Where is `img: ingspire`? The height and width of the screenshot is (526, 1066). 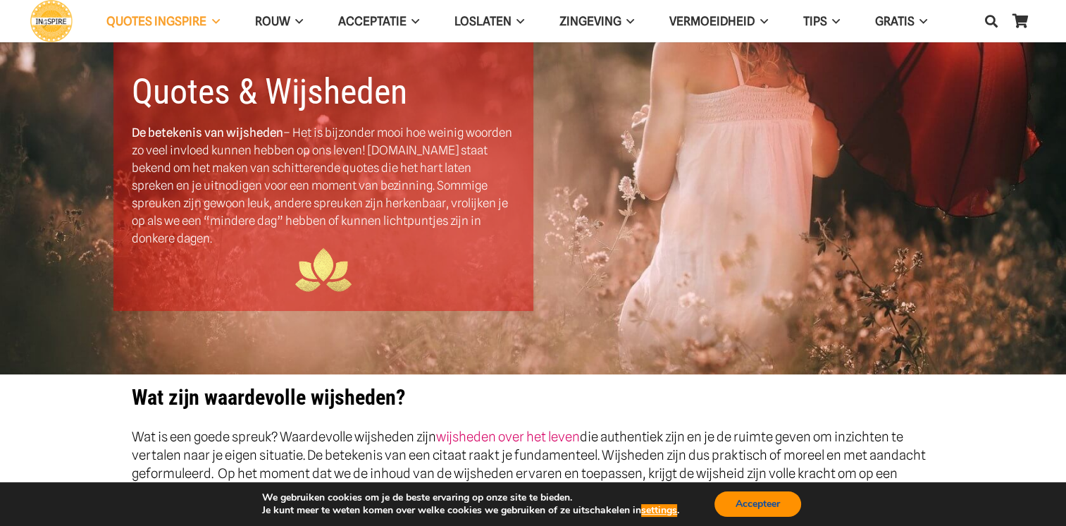 img: ingspire is located at coordinates (323, 270).